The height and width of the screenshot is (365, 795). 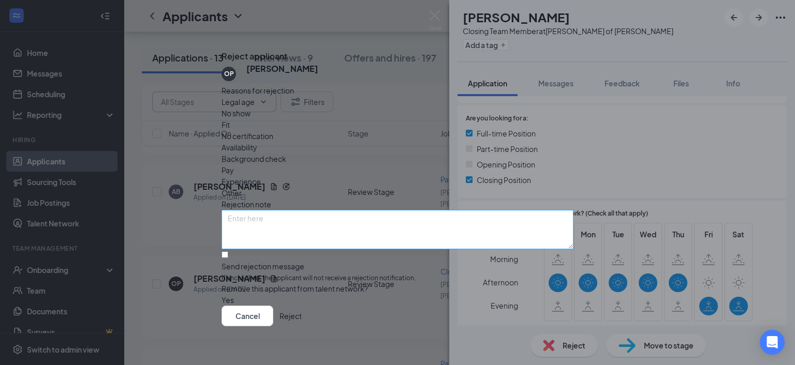 What do you see at coordinates (239, 148) in the screenshot?
I see `span: Availability` at bounding box center [239, 148].